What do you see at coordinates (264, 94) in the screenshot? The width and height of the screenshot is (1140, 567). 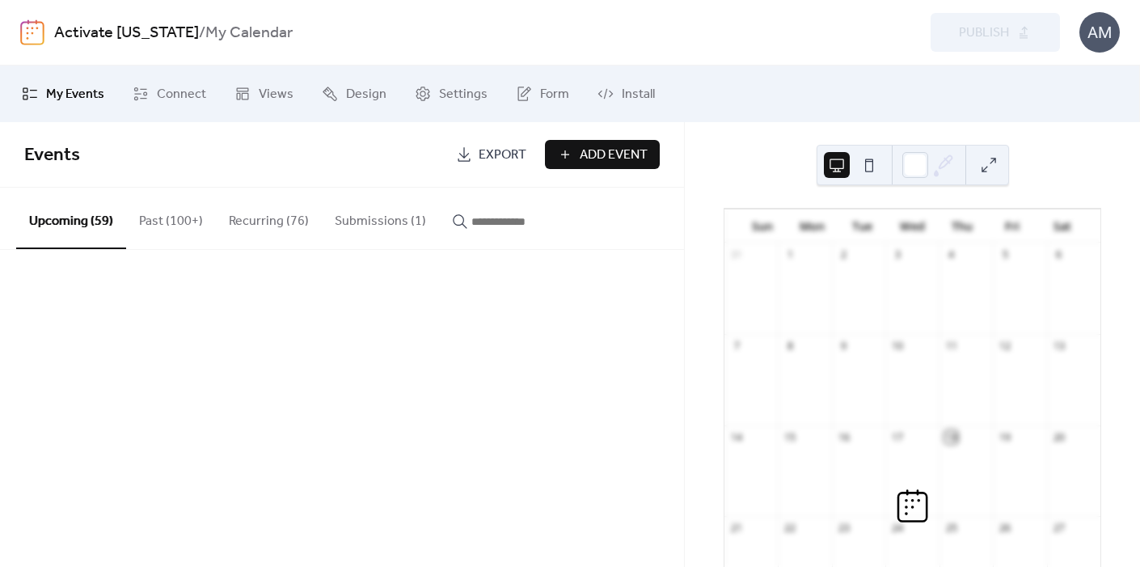 I see `a: Views` at bounding box center [264, 94].